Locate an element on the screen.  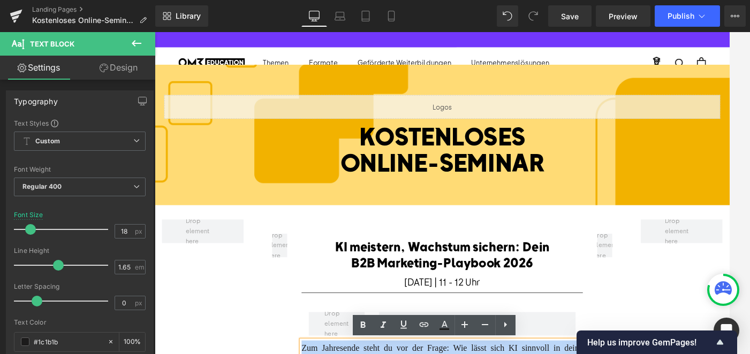
span: em is located at coordinates (139, 267).